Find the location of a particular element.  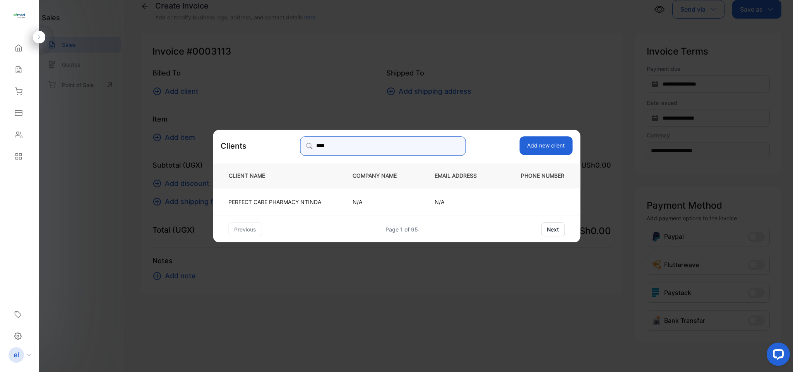

p: Clients is located at coordinates (233, 146).